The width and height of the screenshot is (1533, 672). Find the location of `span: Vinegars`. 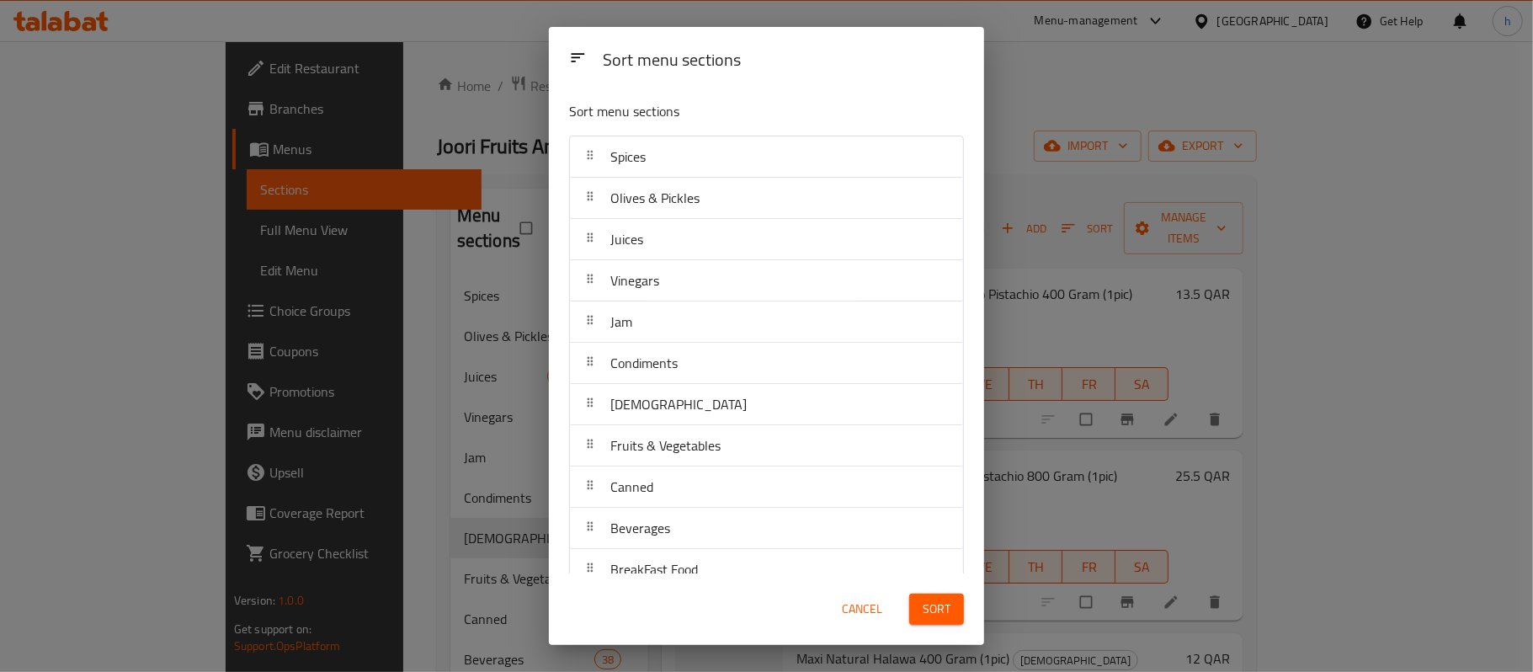

span: Vinegars is located at coordinates (635, 280).